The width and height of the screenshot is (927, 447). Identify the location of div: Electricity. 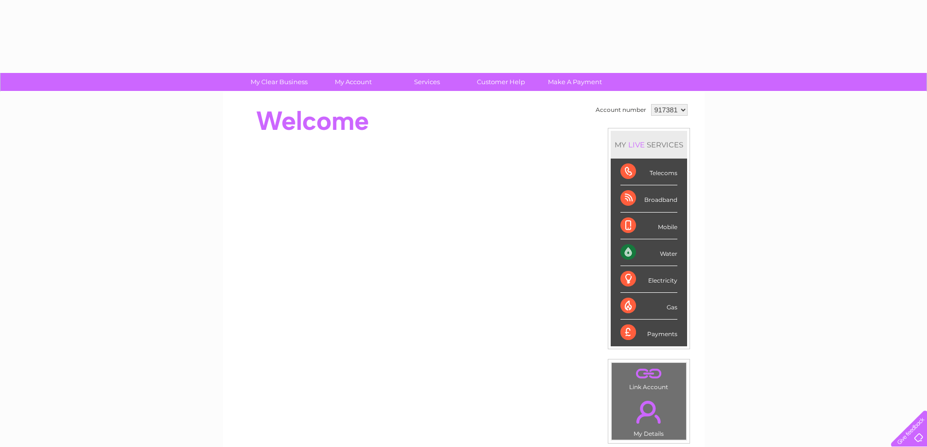
(648, 279).